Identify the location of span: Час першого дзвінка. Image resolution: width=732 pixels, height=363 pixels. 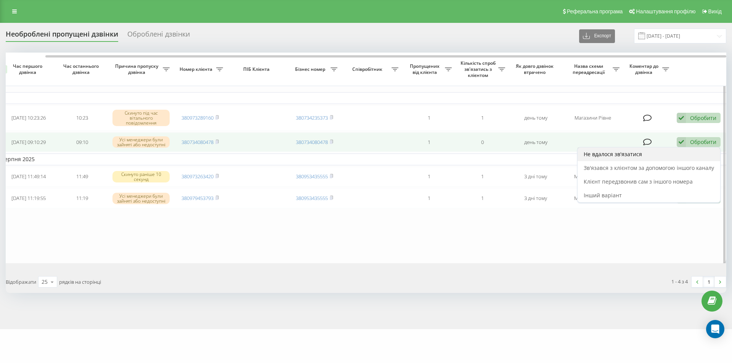
(29, 69).